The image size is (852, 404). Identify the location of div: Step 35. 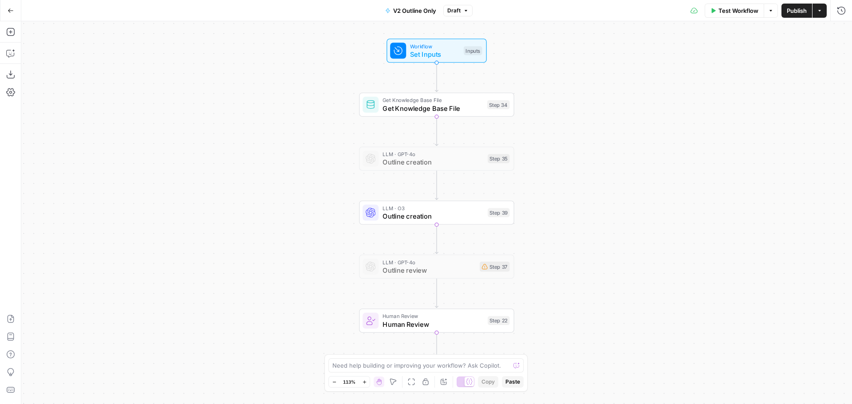
(499, 159).